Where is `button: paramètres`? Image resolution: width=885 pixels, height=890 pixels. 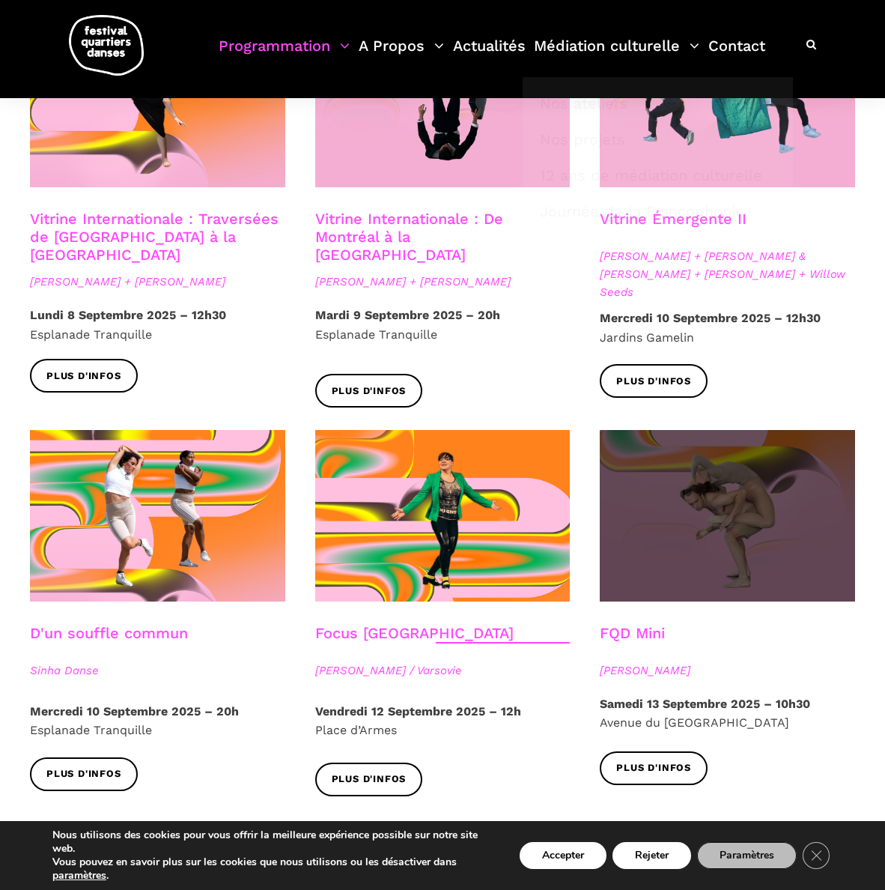 button: paramètres is located at coordinates (79, 876).